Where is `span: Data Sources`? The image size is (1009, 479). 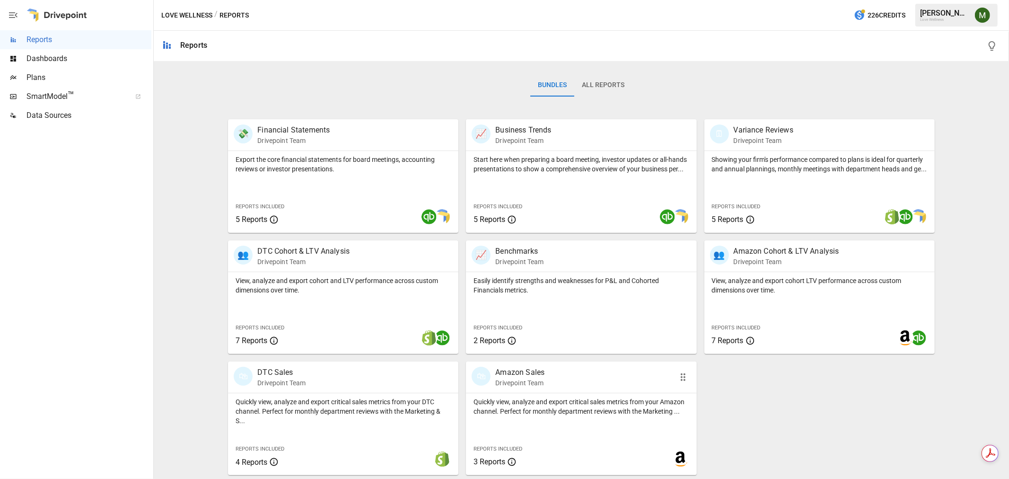
span: Data Sources is located at coordinates (89, 115).